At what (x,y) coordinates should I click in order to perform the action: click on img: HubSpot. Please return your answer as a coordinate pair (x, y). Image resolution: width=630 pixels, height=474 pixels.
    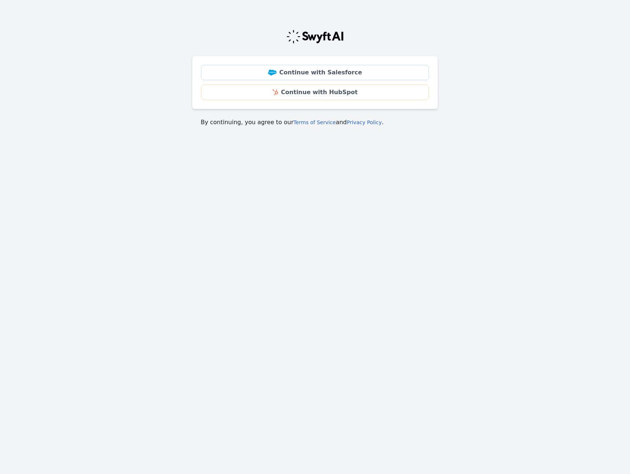
    Looking at the image, I should click on (275, 92).